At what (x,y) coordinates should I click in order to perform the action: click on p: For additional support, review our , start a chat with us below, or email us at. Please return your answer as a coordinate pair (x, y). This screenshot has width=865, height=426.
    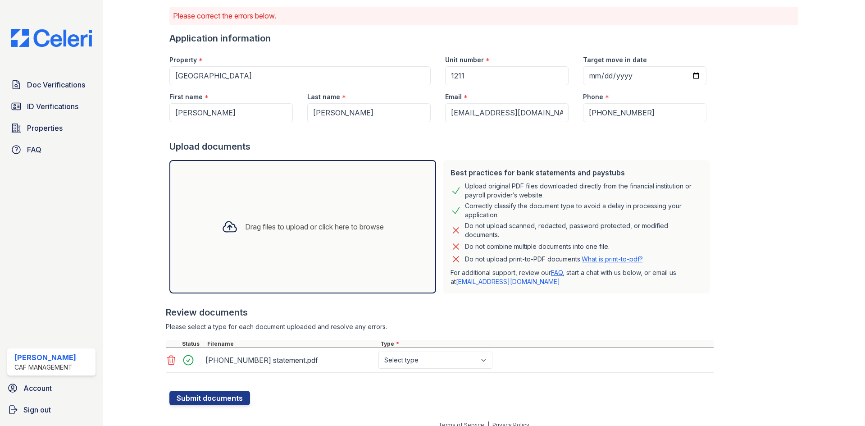
    Looking at the image, I should click on (577, 277).